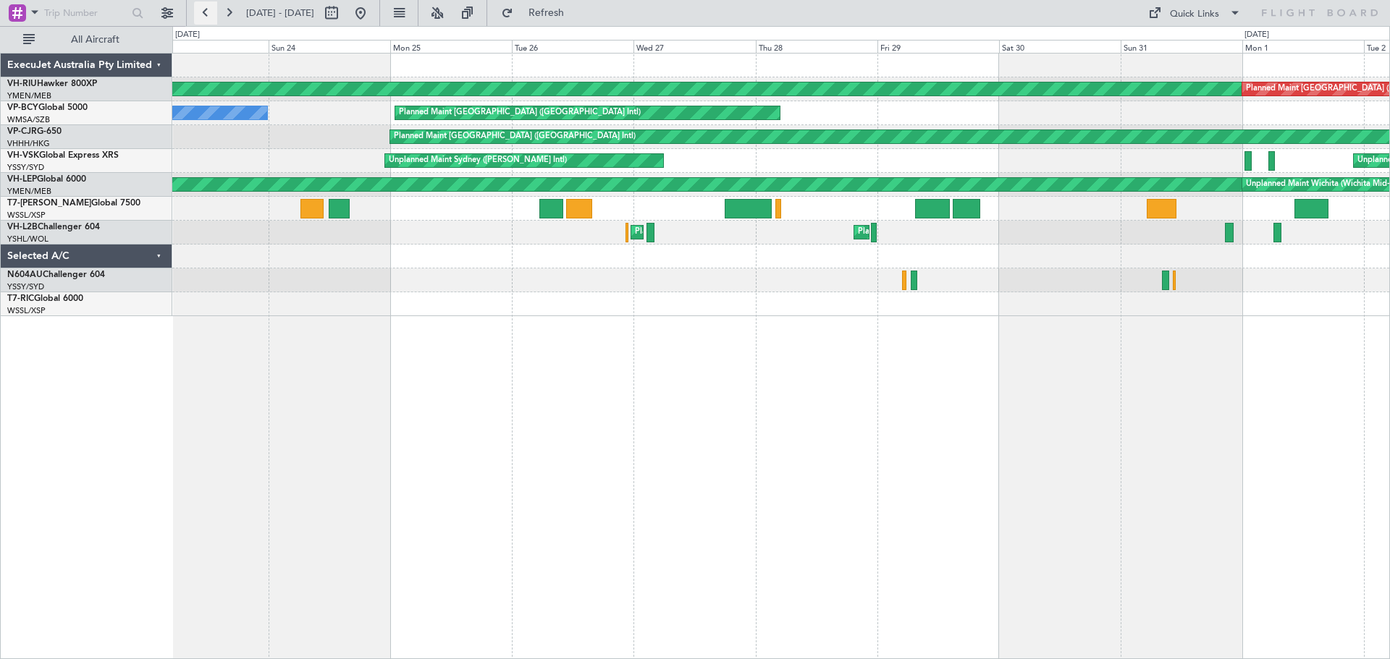  I want to click on div: Mon 1, so click(1303, 46).